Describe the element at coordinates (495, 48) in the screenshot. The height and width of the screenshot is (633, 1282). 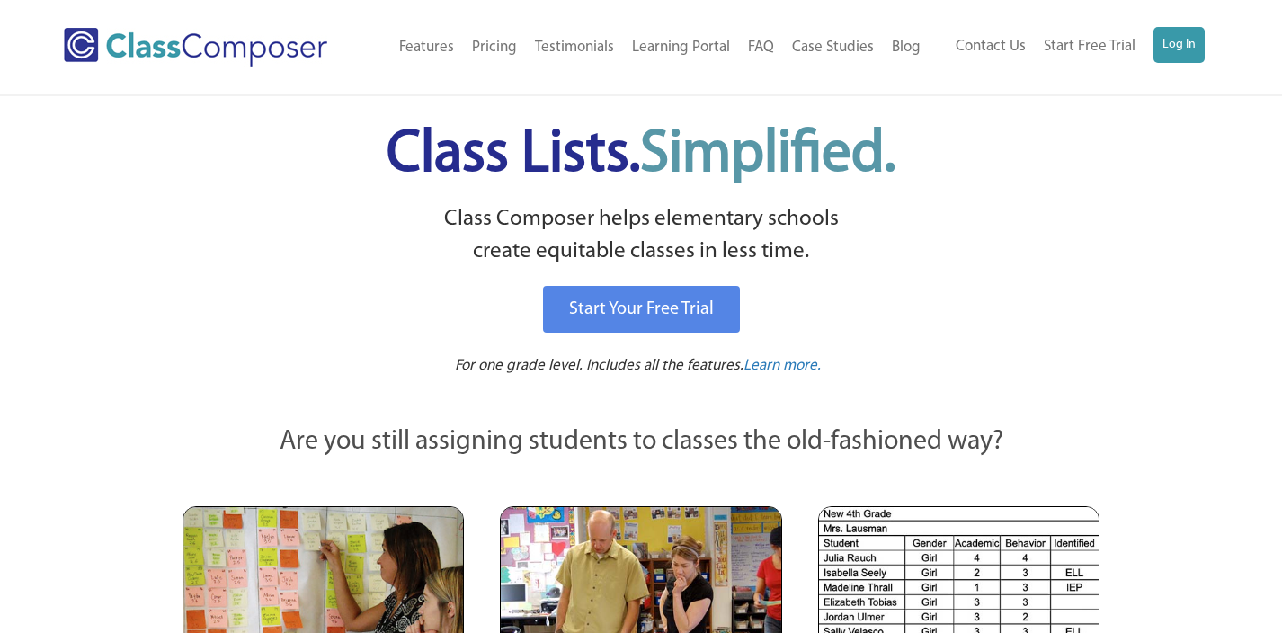
I see `a: Pricing` at that location.